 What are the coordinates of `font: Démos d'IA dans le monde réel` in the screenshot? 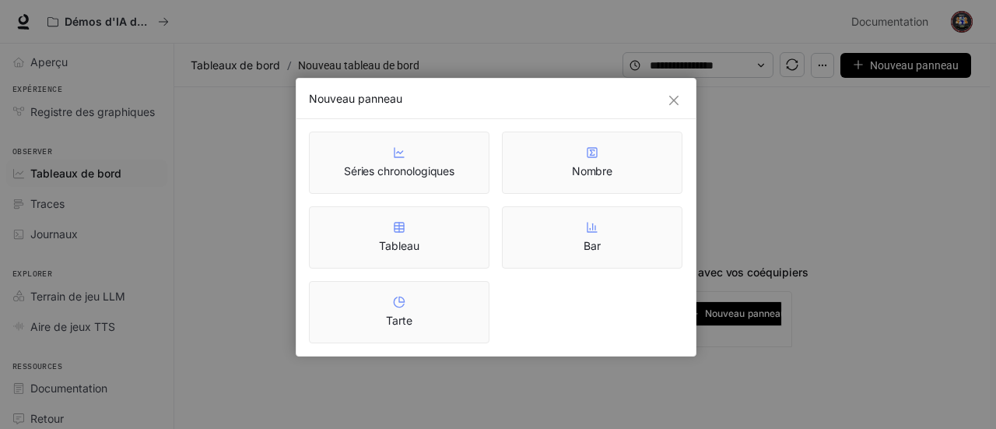 It's located at (149, 21).